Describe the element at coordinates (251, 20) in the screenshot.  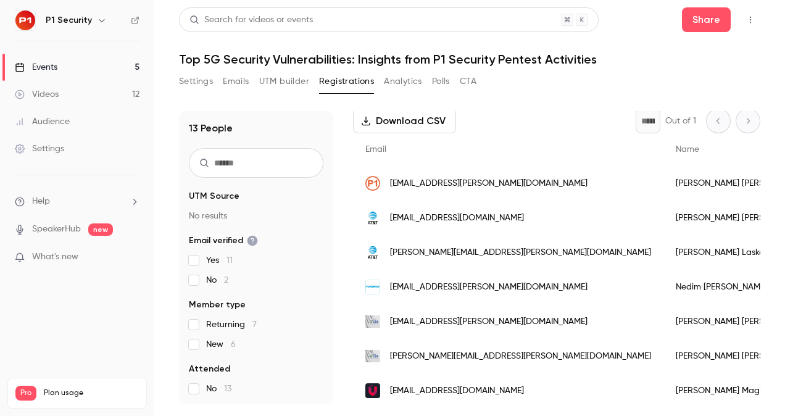
I see `div: Search for videos or events` at that location.